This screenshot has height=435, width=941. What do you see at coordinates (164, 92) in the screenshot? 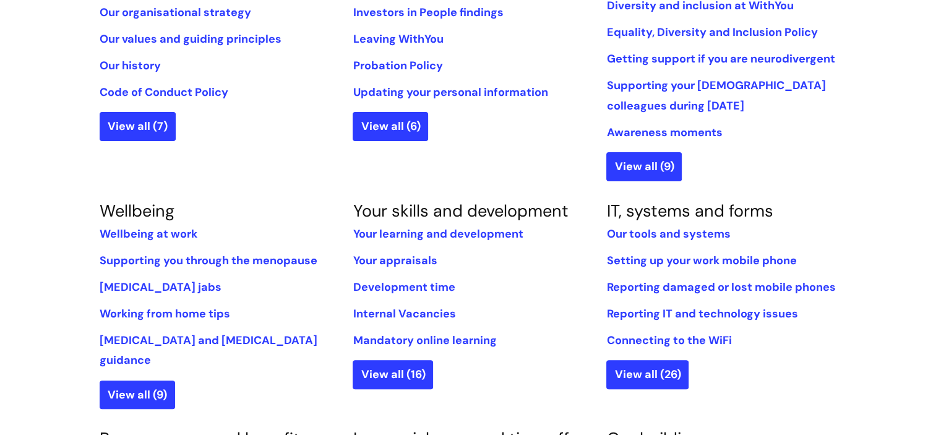
I see `a: Code of Conduct Policy` at bounding box center [164, 92].